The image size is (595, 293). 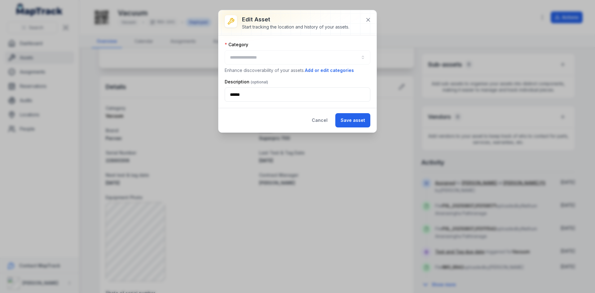 I want to click on label: Category, so click(x=237, y=45).